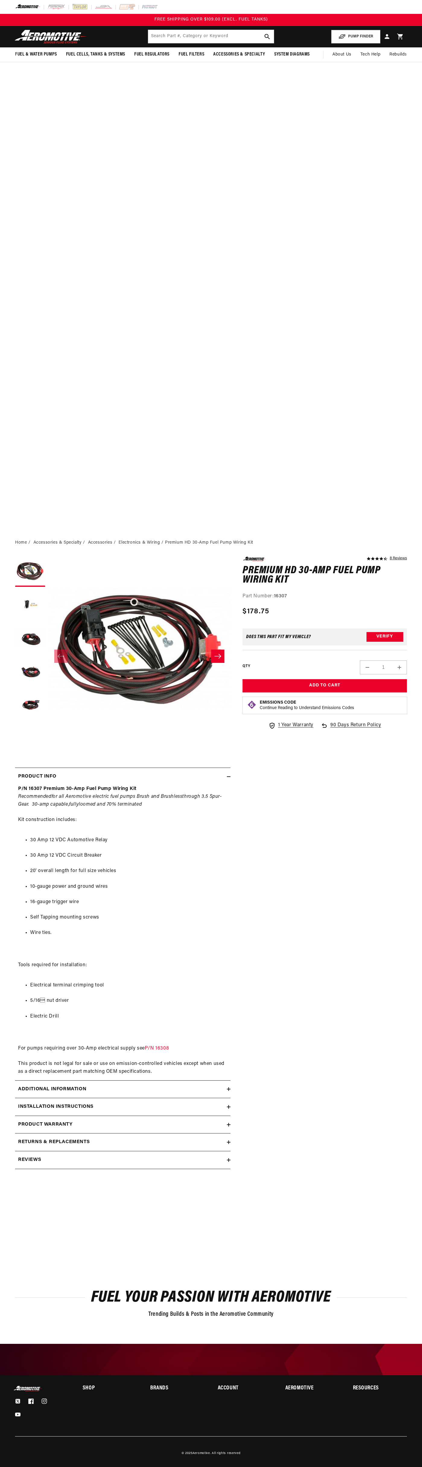 Image resolution: width=422 pixels, height=1467 pixels. What do you see at coordinates (398, 55) in the screenshot?
I see `summary: Rebuilds` at bounding box center [398, 55].